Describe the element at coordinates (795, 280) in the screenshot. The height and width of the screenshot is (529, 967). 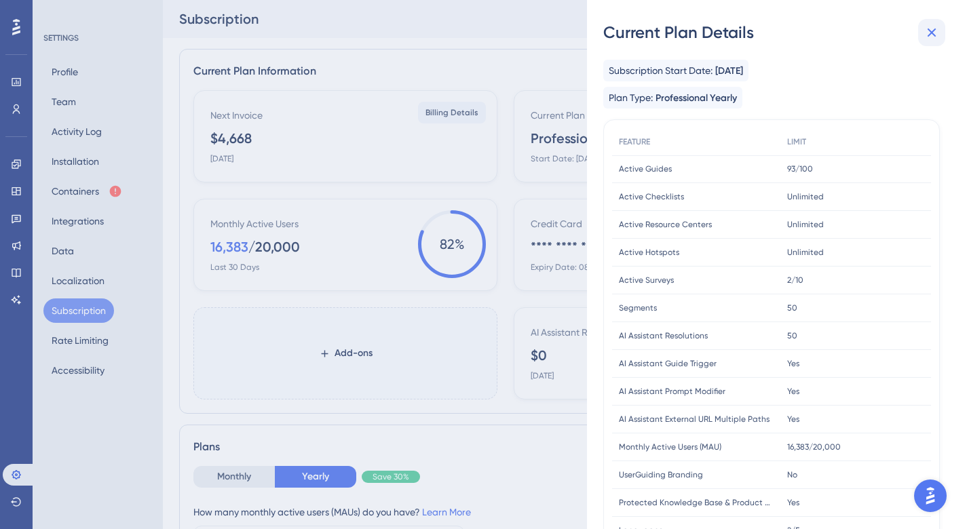
I see `span: 2/10` at that location.